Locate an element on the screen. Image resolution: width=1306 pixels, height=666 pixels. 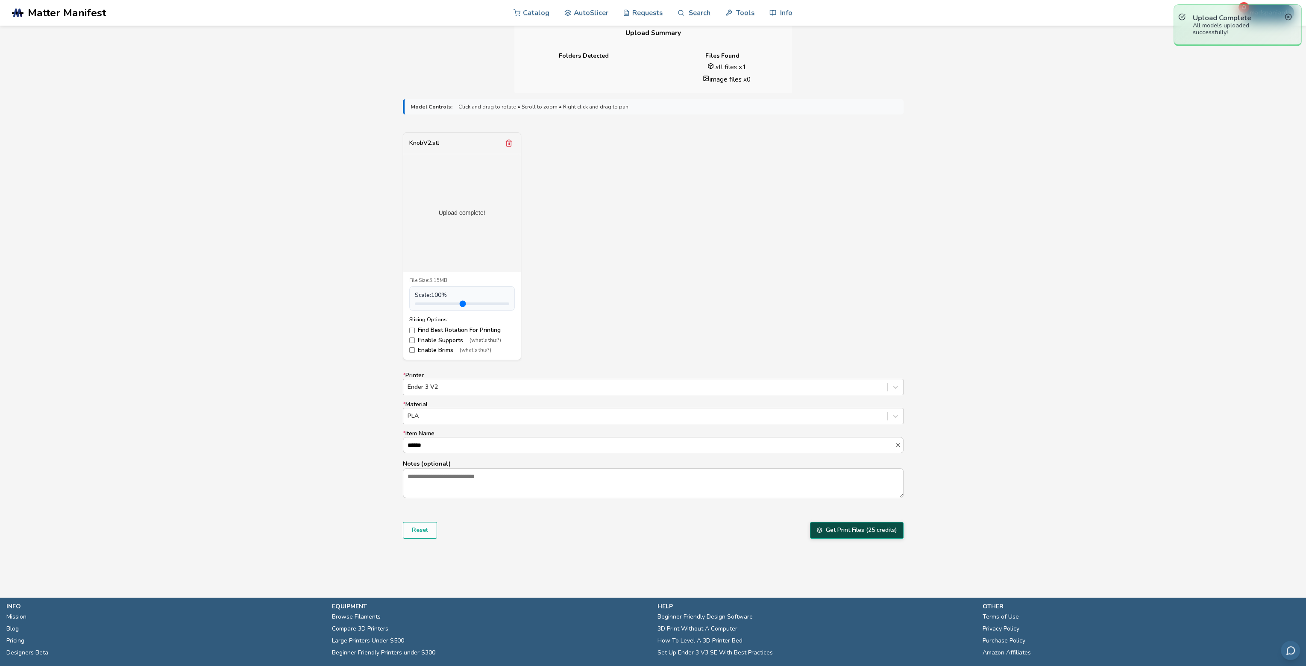
p: Notes (optional) is located at coordinates (653, 463).